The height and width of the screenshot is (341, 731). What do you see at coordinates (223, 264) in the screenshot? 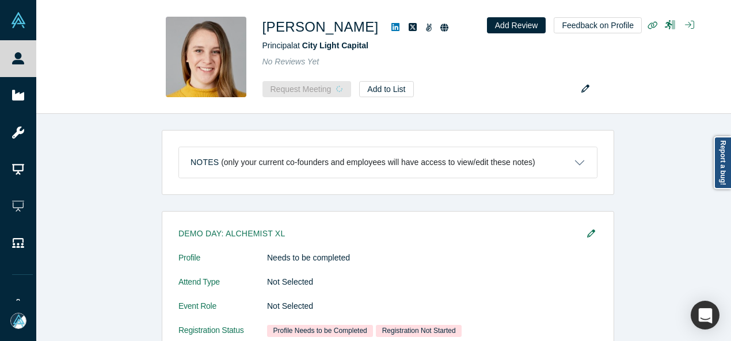
I see `dt: Profile` at bounding box center [223, 264].